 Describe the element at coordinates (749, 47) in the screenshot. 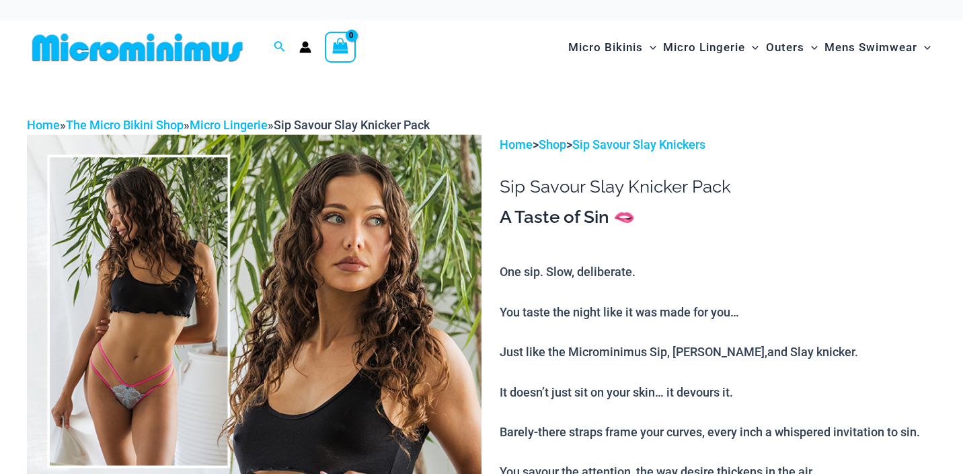

I see `nav: Site Navigation` at that location.